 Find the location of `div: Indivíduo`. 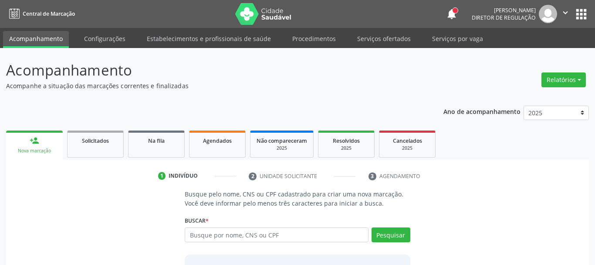

div: Indivíduo is located at coordinates (183, 176).